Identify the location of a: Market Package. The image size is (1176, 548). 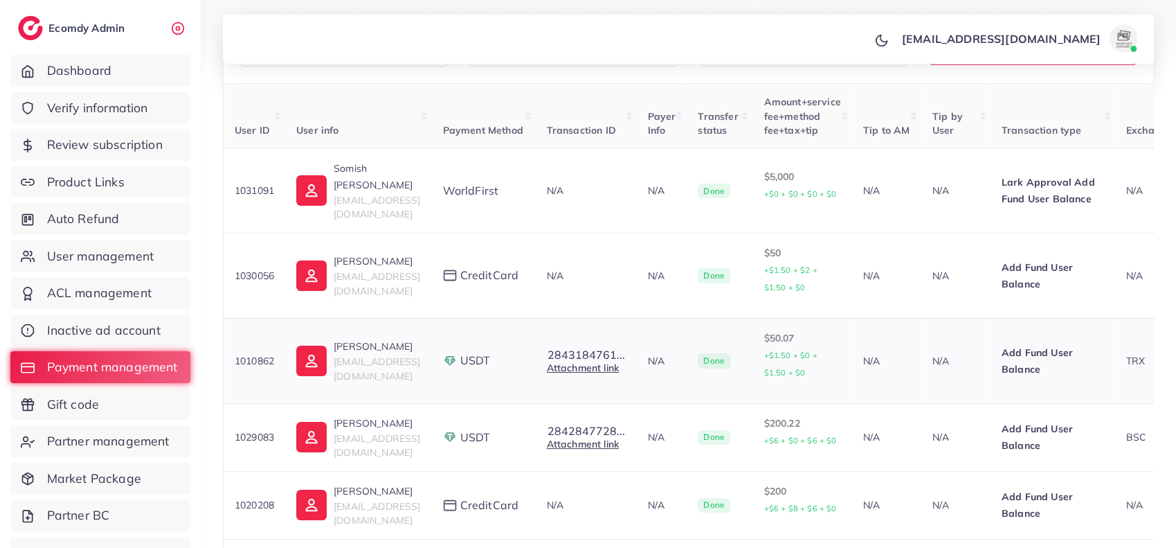
(100, 478).